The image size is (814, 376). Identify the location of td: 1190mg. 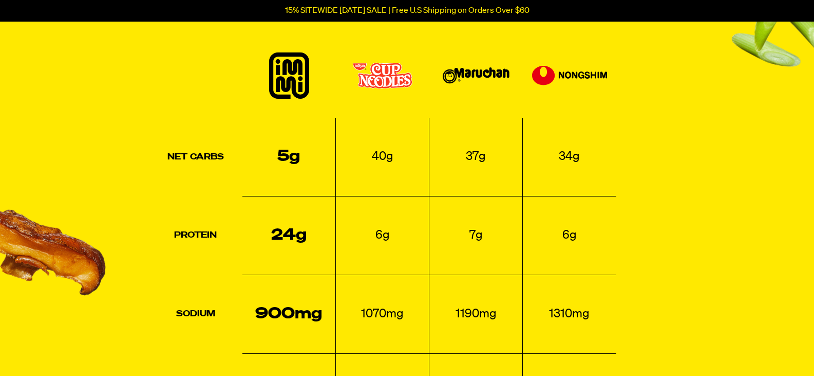
(476, 314).